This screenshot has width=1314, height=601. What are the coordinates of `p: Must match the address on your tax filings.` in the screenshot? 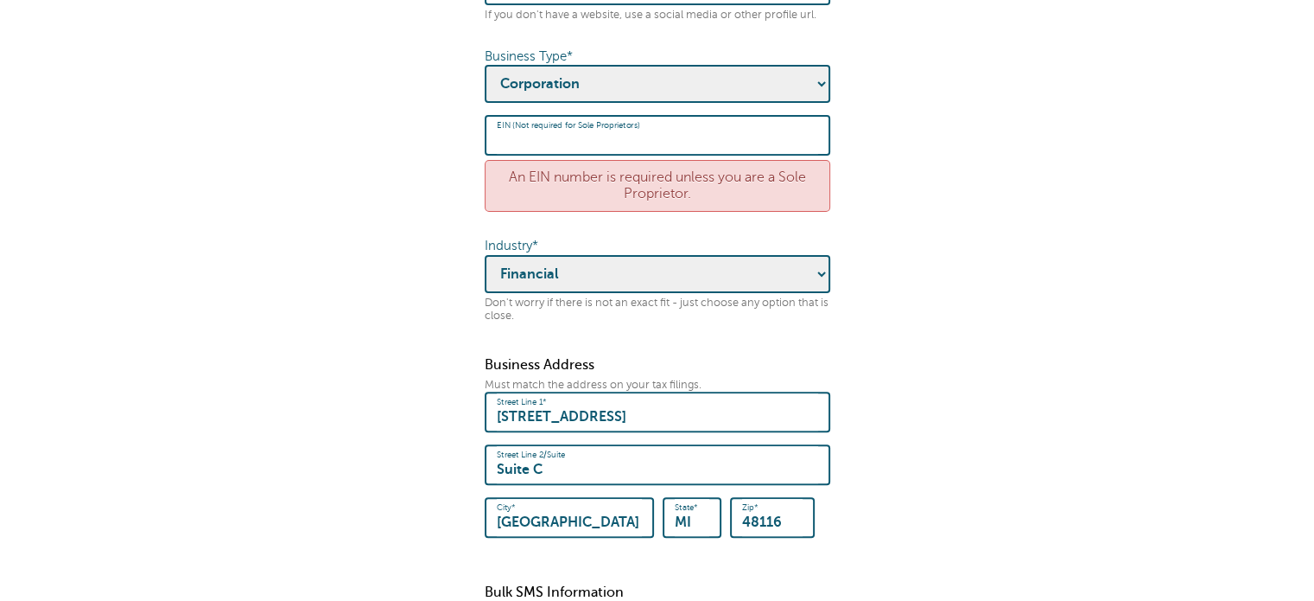 It's located at (658, 385).